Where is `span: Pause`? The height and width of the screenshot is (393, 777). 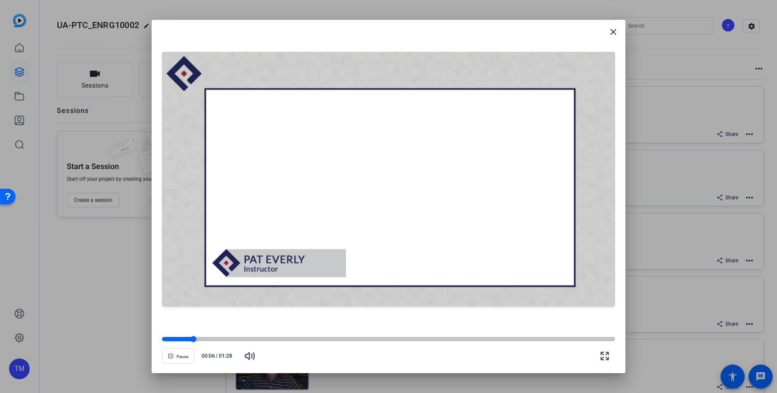
span: Pause is located at coordinates (182, 356).